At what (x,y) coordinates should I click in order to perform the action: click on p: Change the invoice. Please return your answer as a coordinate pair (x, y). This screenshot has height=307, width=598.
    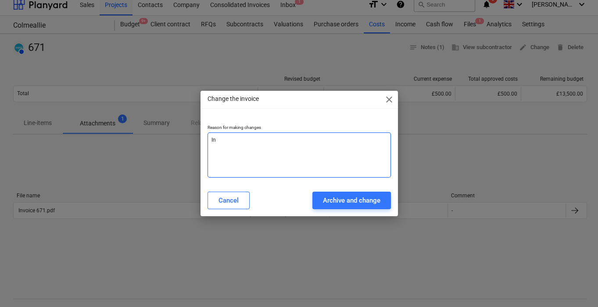
    Looking at the image, I should click on (233, 99).